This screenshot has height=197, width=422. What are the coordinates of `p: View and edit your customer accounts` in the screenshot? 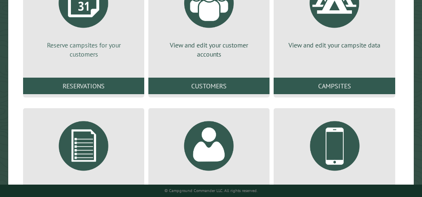 It's located at (209, 49).